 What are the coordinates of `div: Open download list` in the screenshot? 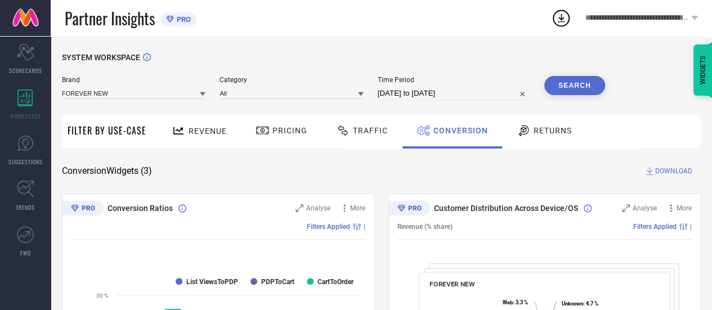 It's located at (561, 18).